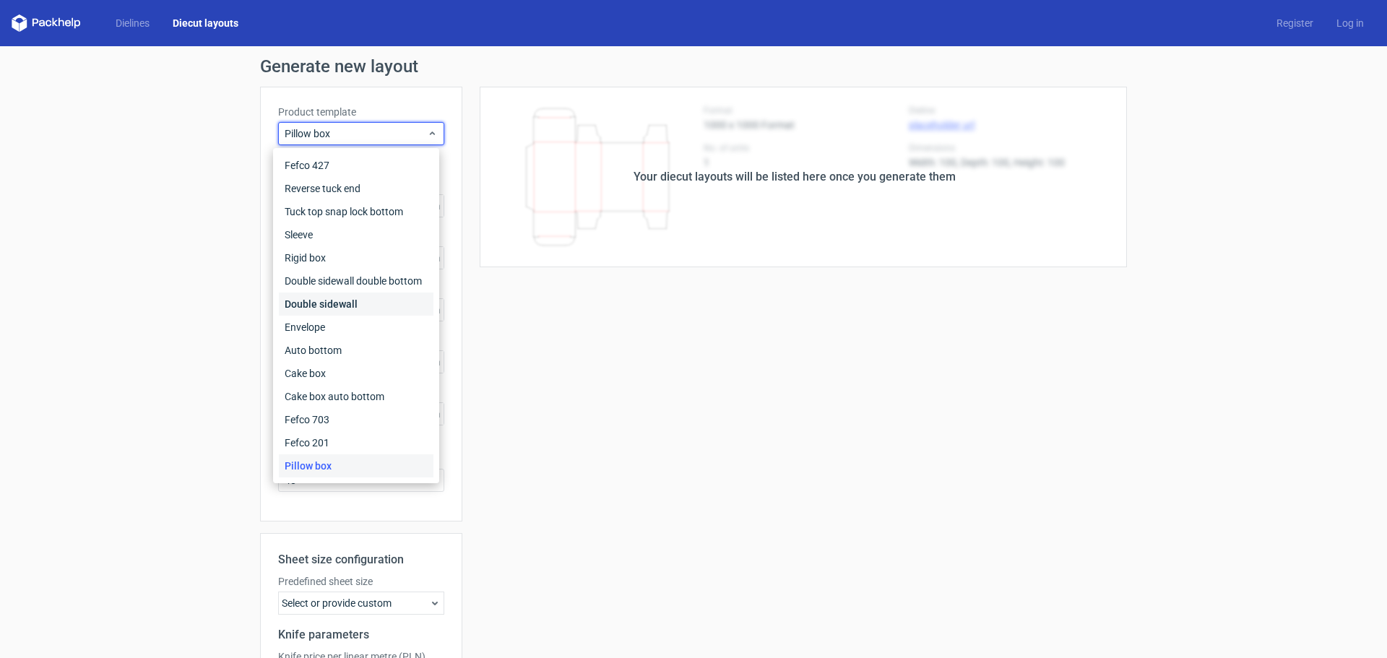  Describe the element at coordinates (356, 350) in the screenshot. I see `div: Auto bottom` at that location.